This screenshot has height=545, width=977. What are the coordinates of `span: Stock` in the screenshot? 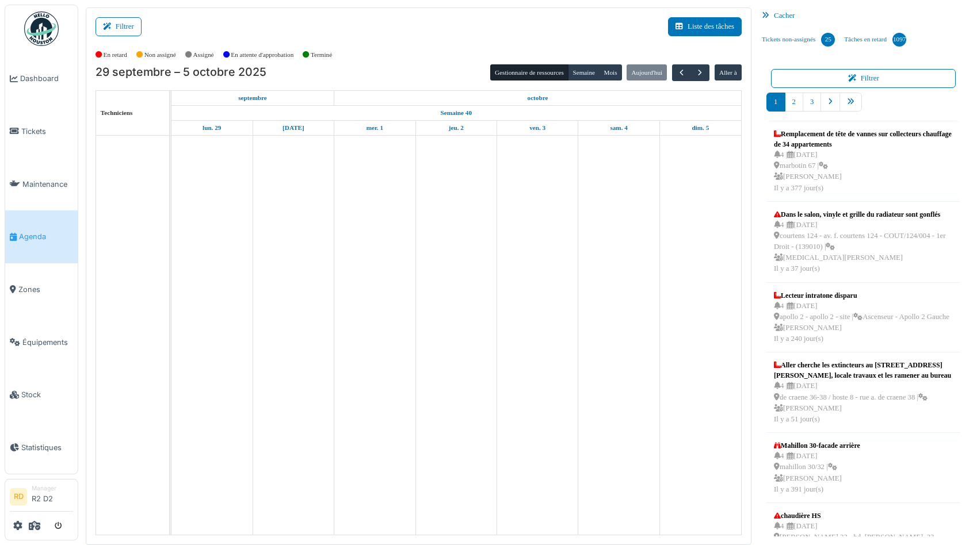 It's located at (47, 395).